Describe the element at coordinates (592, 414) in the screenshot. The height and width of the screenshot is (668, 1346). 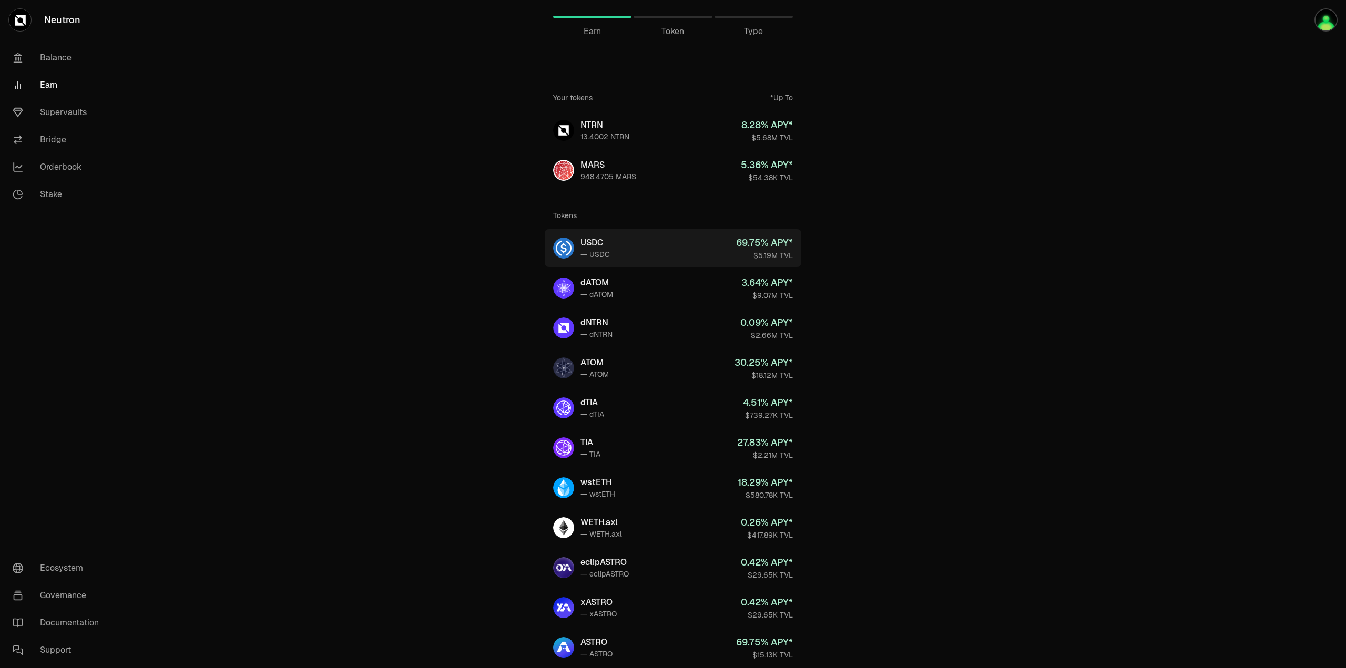
I see `div: — dTIA` at that location.